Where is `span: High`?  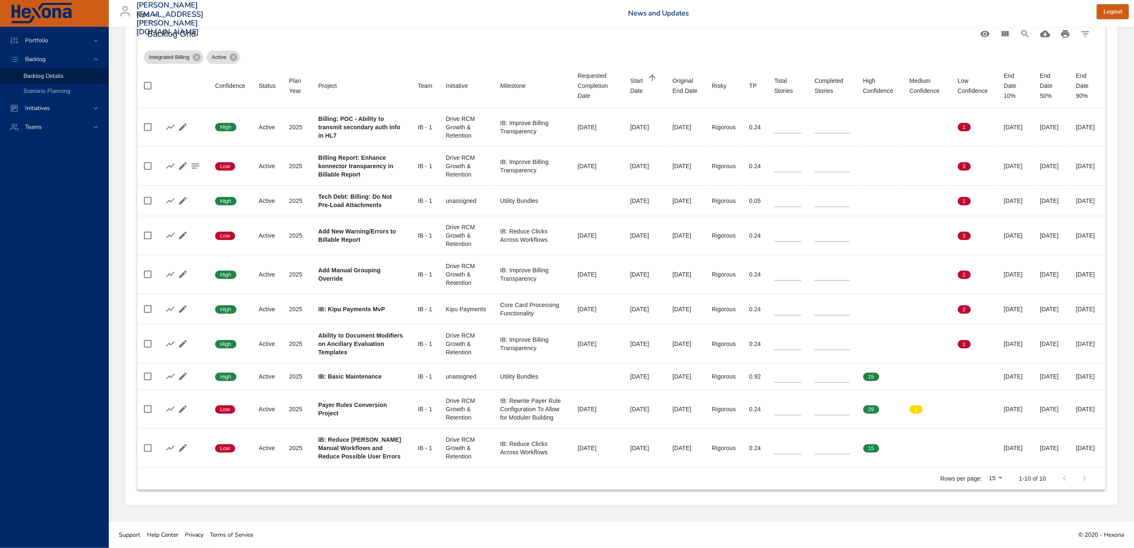
span: High is located at coordinates (226, 310).